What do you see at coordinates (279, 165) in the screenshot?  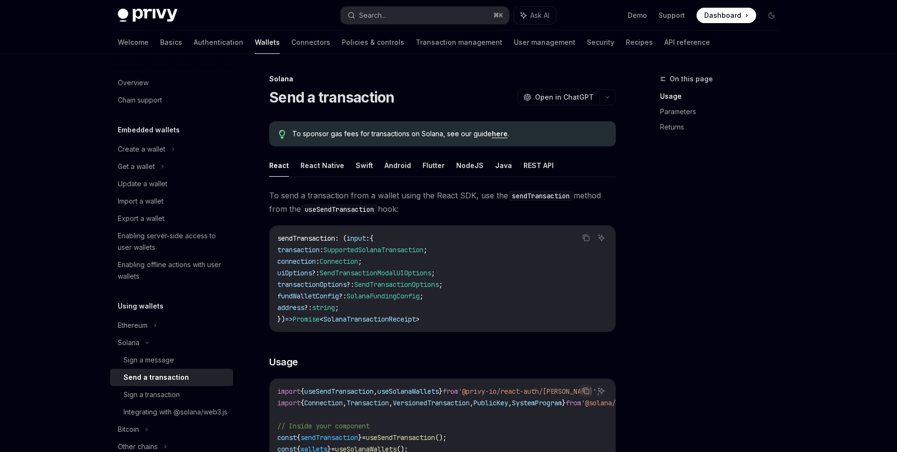 I see `button: React` at bounding box center [279, 165].